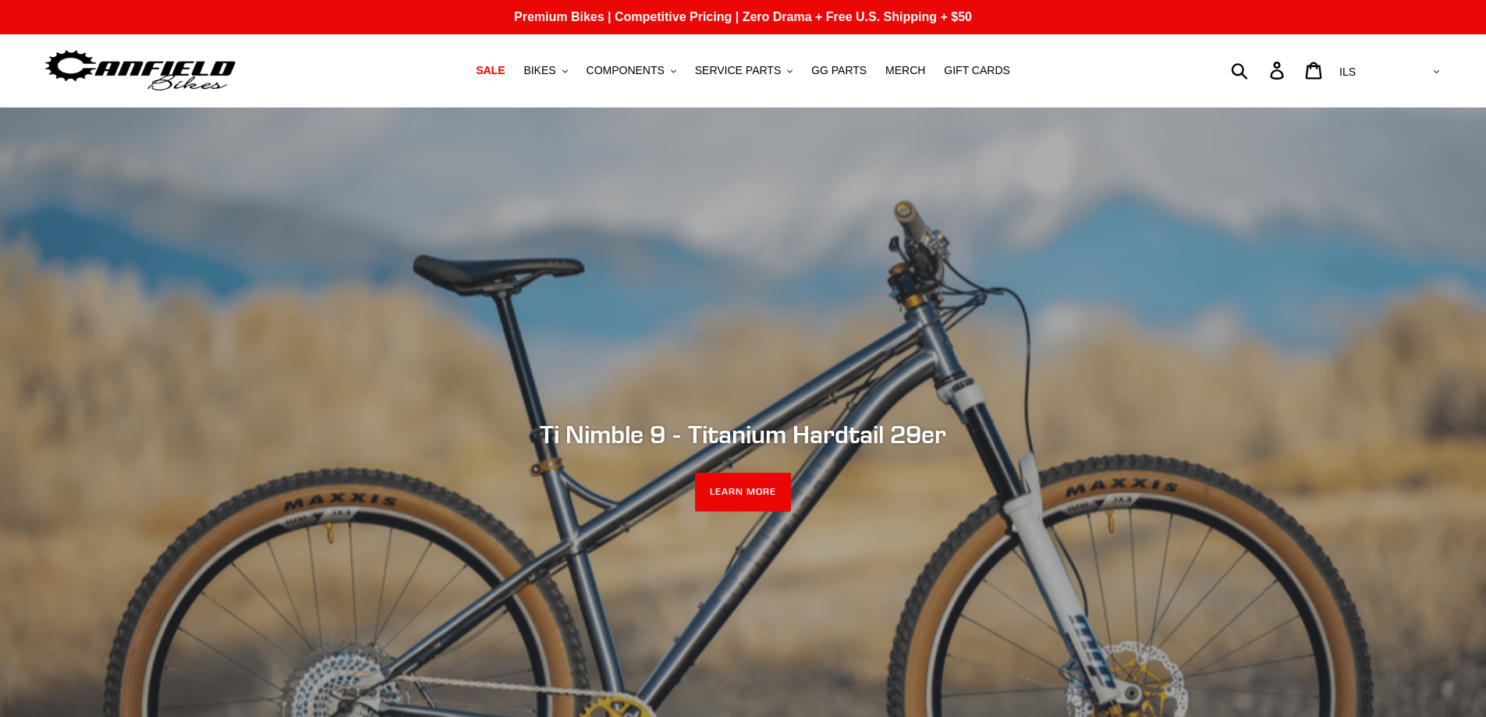 The height and width of the screenshot is (717, 1486). I want to click on h2: Ti Nimble 9 - Titanium Hardtail 29er, so click(743, 435).